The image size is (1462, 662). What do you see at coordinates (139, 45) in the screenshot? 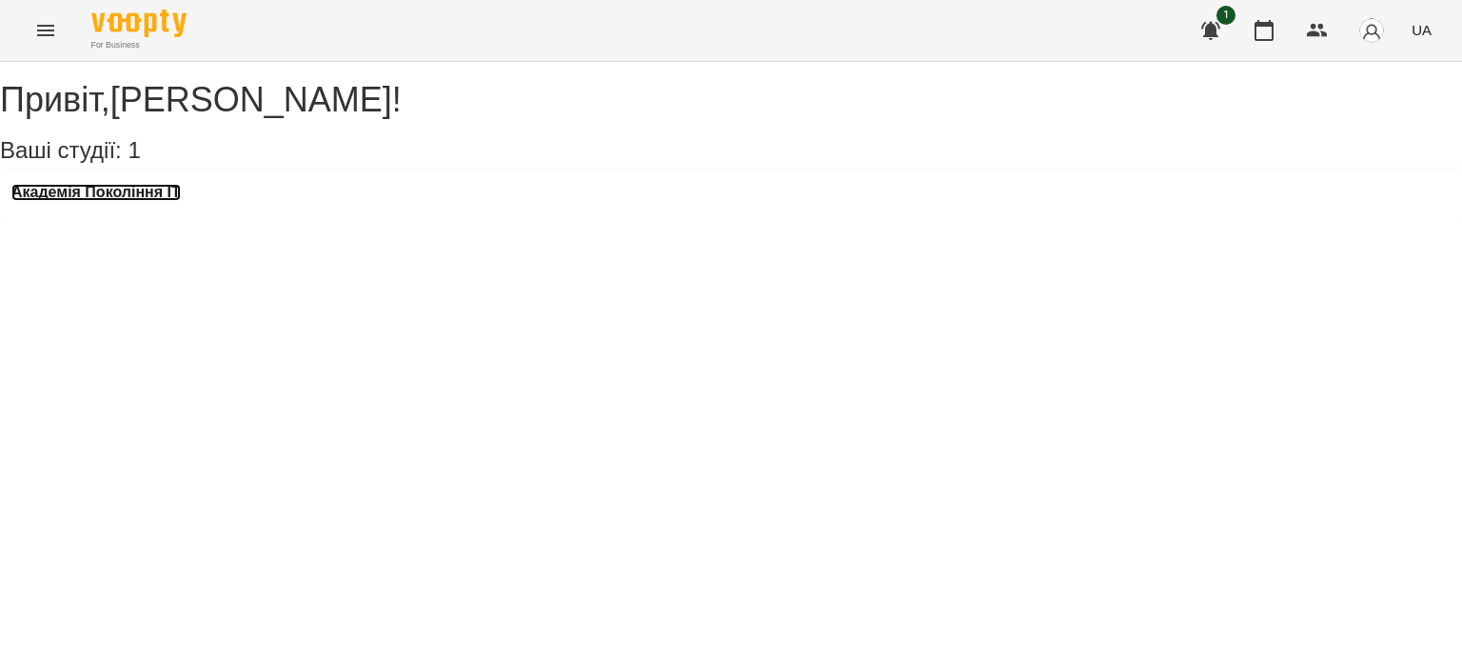
I see `span: For Business` at bounding box center [139, 45].